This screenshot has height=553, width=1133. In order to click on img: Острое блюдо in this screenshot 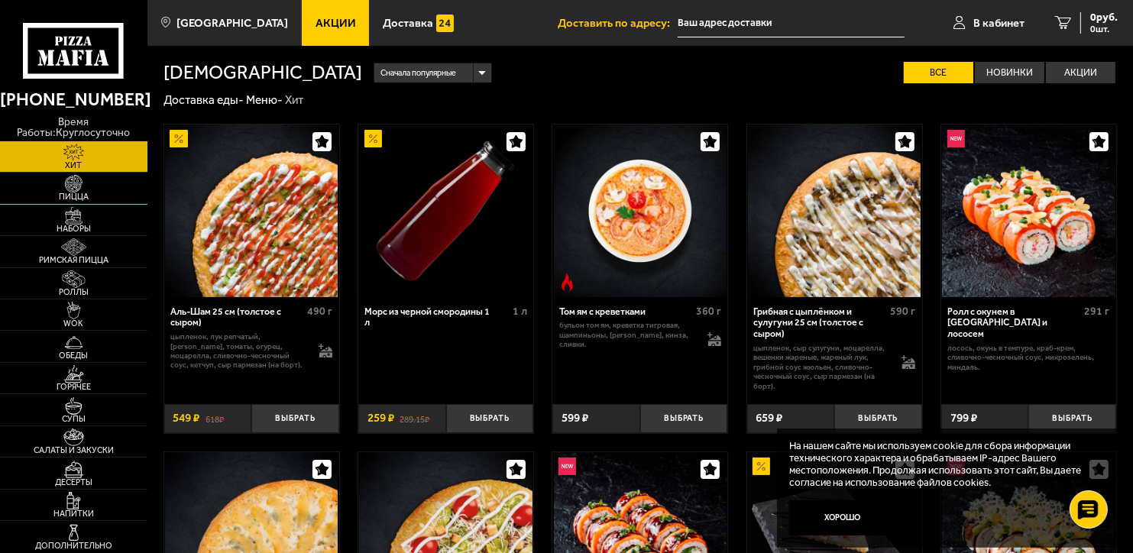, I will do `click(567, 282)`.